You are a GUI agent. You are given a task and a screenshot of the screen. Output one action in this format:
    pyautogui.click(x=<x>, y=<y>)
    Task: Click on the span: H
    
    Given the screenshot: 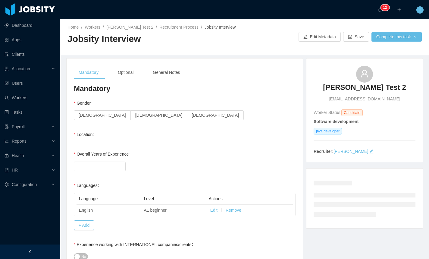 What is the action you would take?
    pyautogui.click(x=420, y=10)
    